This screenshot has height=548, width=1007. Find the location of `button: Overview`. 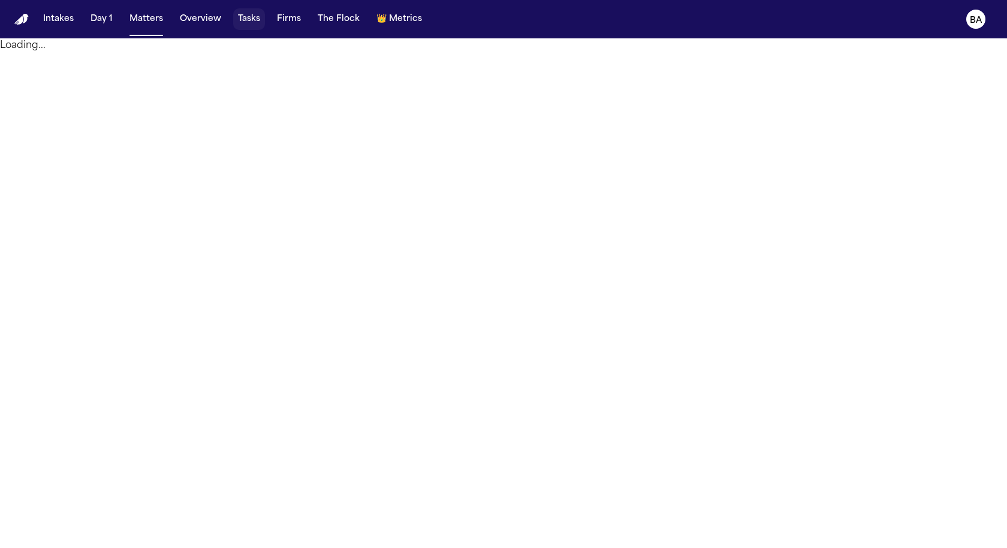

button: Overview is located at coordinates (200, 19).